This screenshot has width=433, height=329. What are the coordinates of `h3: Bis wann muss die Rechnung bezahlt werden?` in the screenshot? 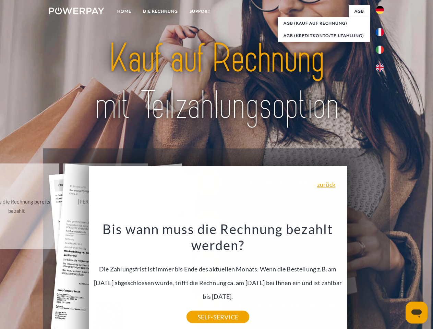 It's located at (218, 237).